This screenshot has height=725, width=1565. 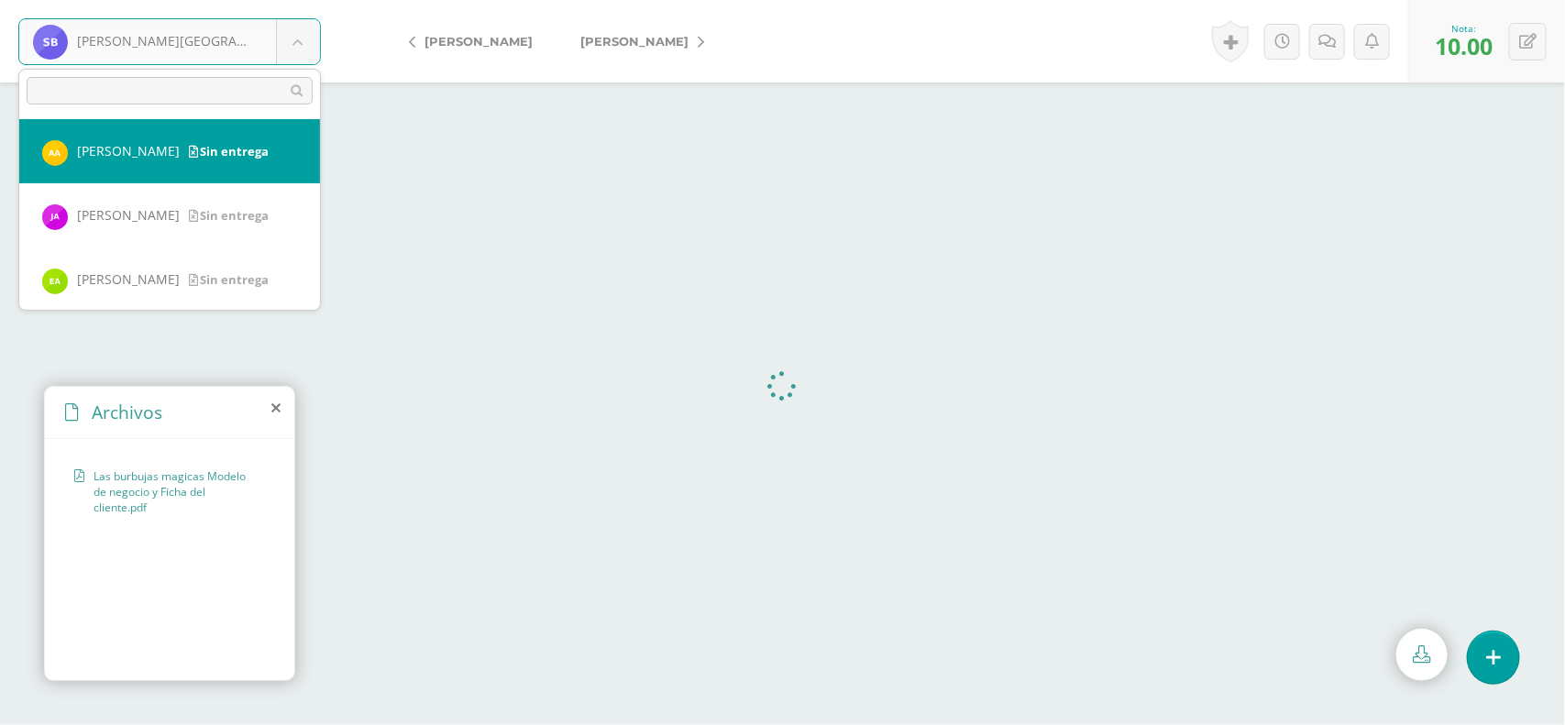 I want to click on img: 99027e12e6ea5337e8c7ed9377fc7d07.png, so click(x=55, y=153).